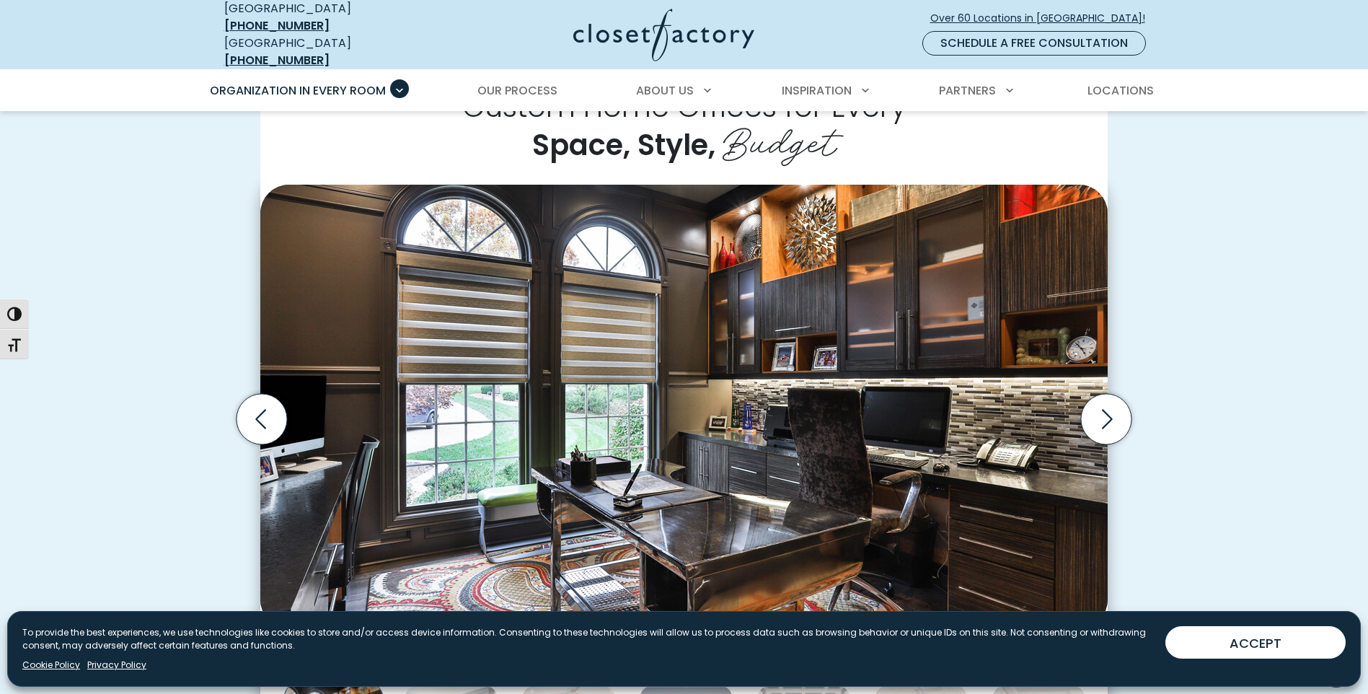 The width and height of the screenshot is (1368, 694). I want to click on button: Next slide, so click(1107, 419).